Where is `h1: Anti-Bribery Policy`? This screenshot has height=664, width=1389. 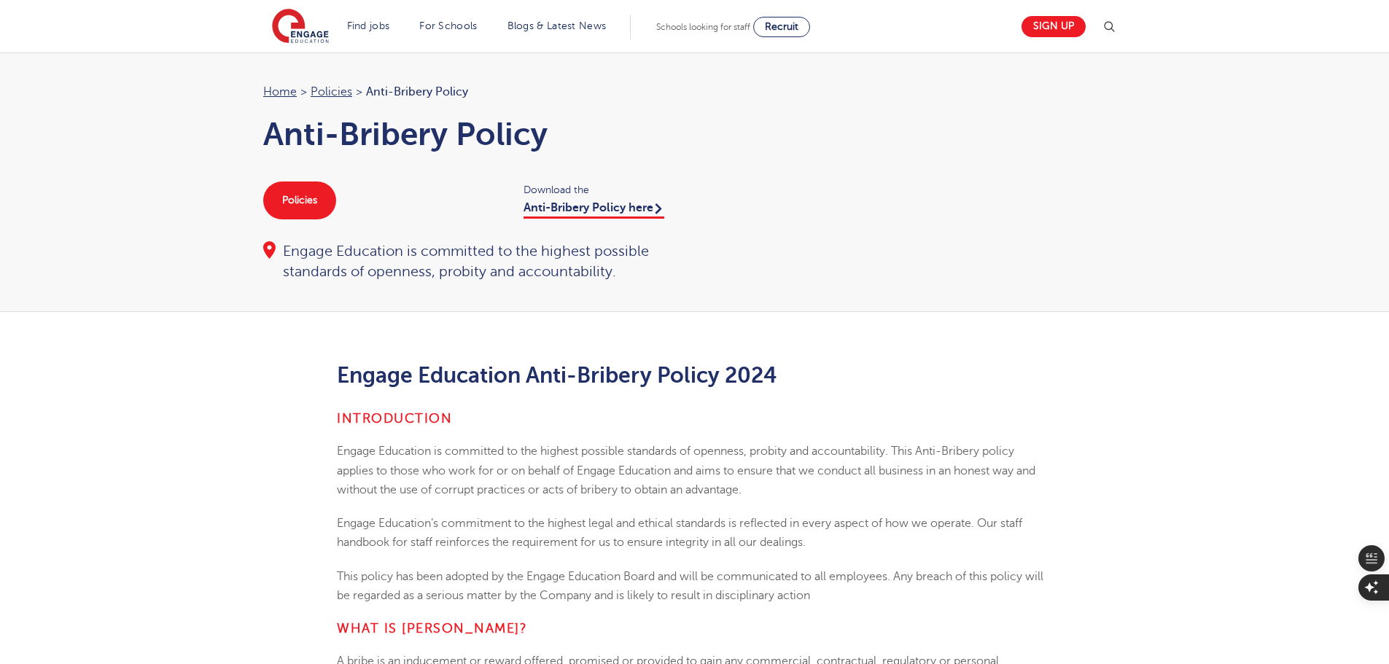 h1: Anti-Bribery Policy is located at coordinates (472, 134).